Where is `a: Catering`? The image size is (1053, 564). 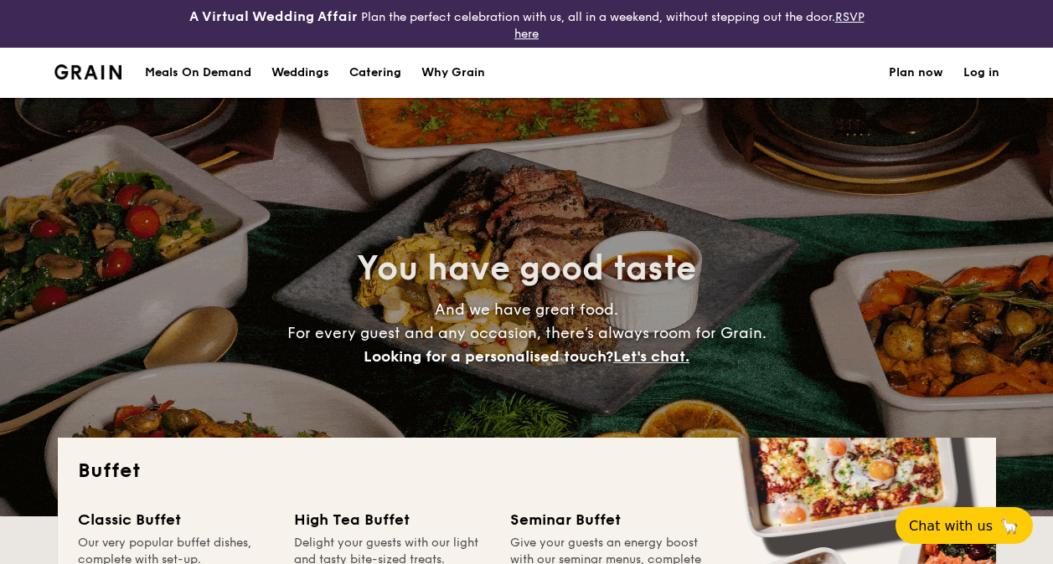
a: Catering is located at coordinates (375, 73).